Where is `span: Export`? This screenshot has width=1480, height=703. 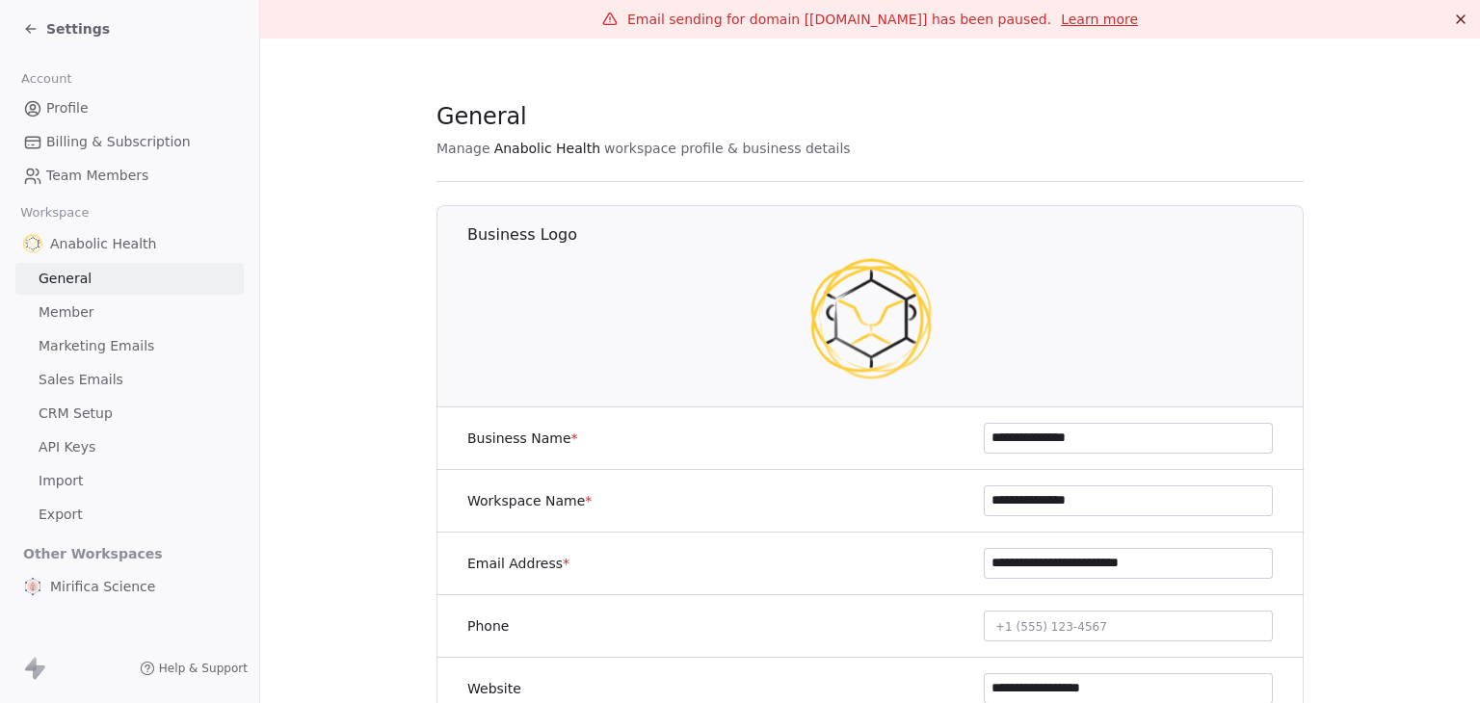 span: Export is located at coordinates (61, 514).